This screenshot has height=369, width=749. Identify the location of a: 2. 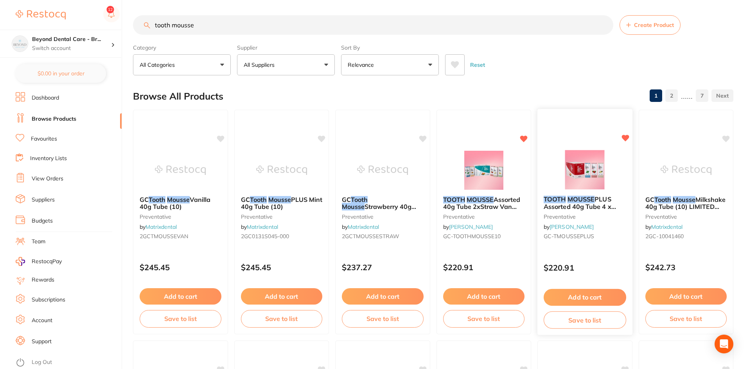
(671, 96).